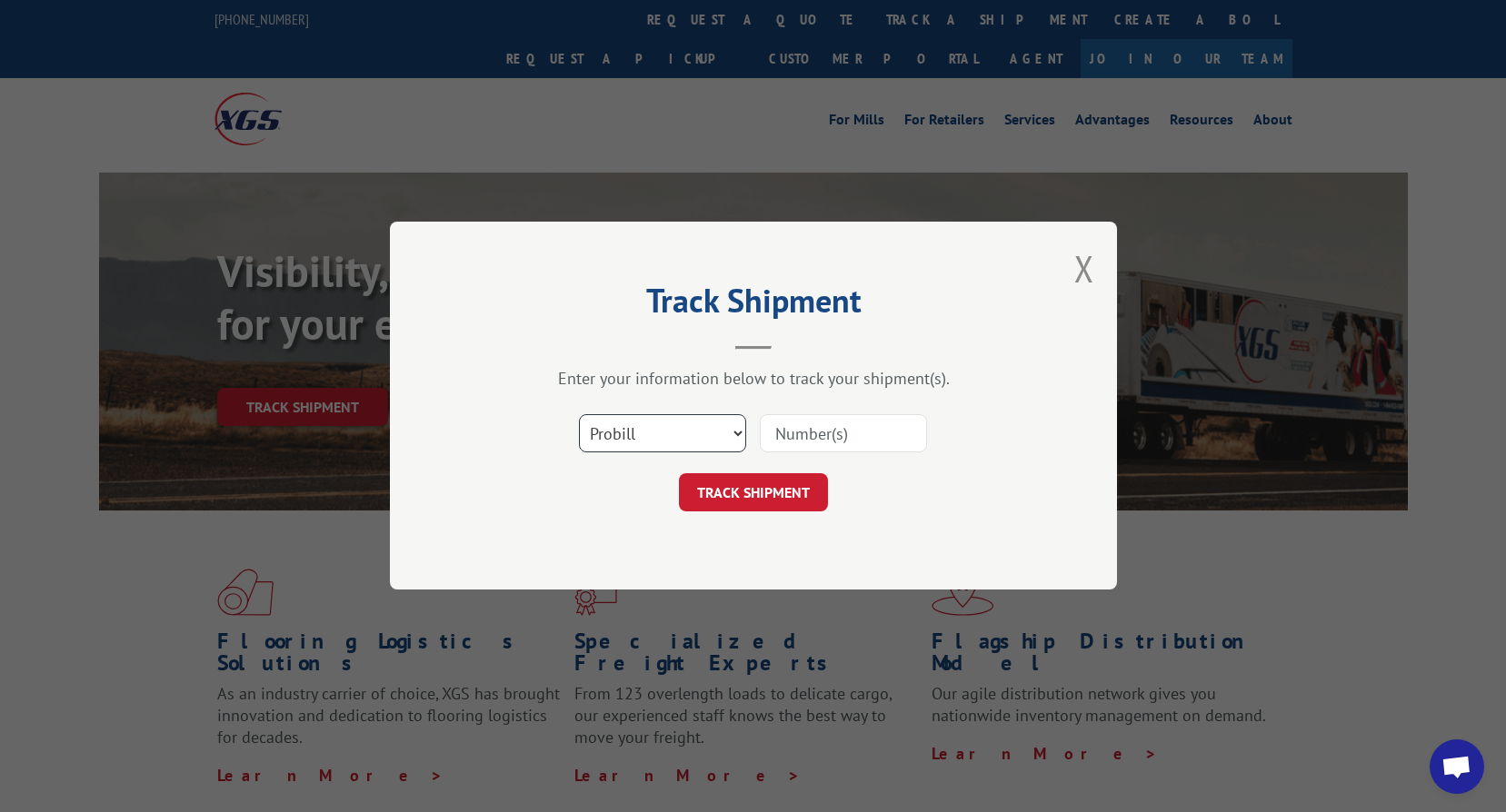 This screenshot has width=1506, height=812. What do you see at coordinates (753, 379) in the screenshot?
I see `div: Enter your information below to track your shipment(s).` at bounding box center [753, 379].